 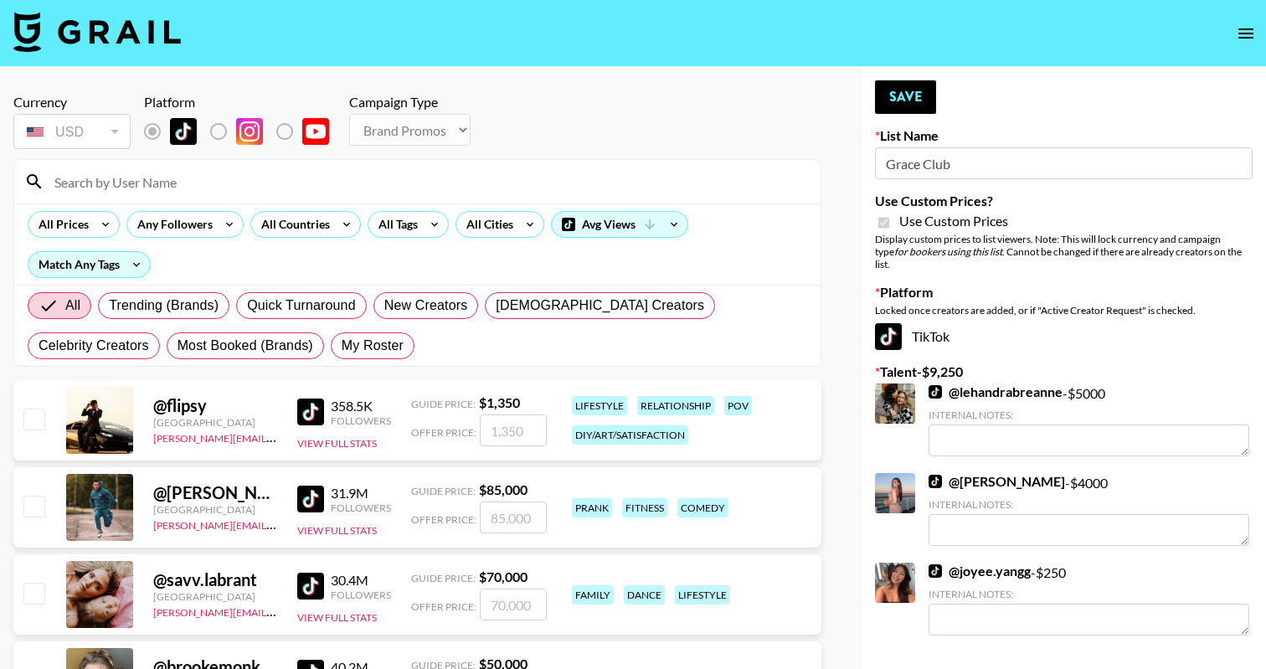 I want to click on span: My Roster, so click(x=373, y=346).